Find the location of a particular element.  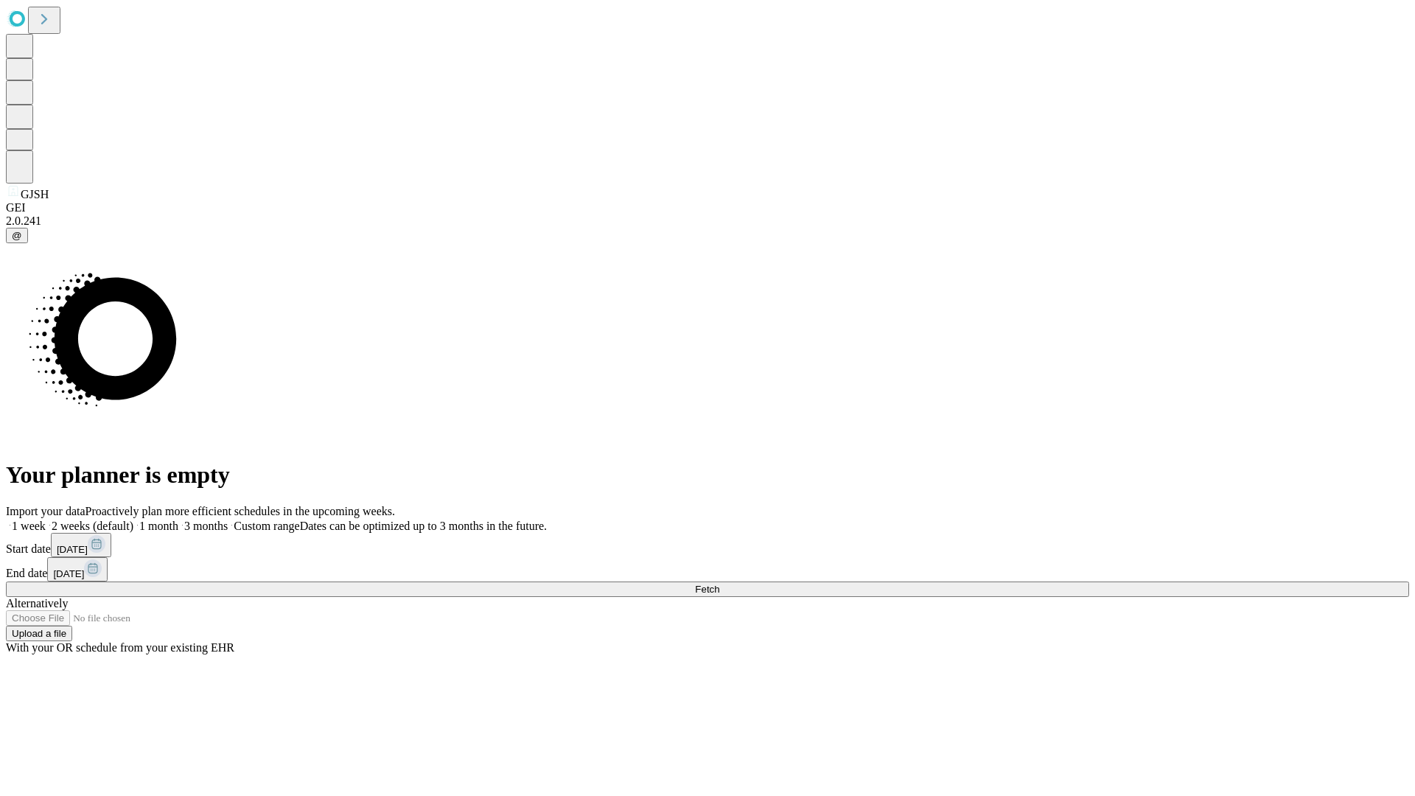

button: Fetch is located at coordinates (707, 589).